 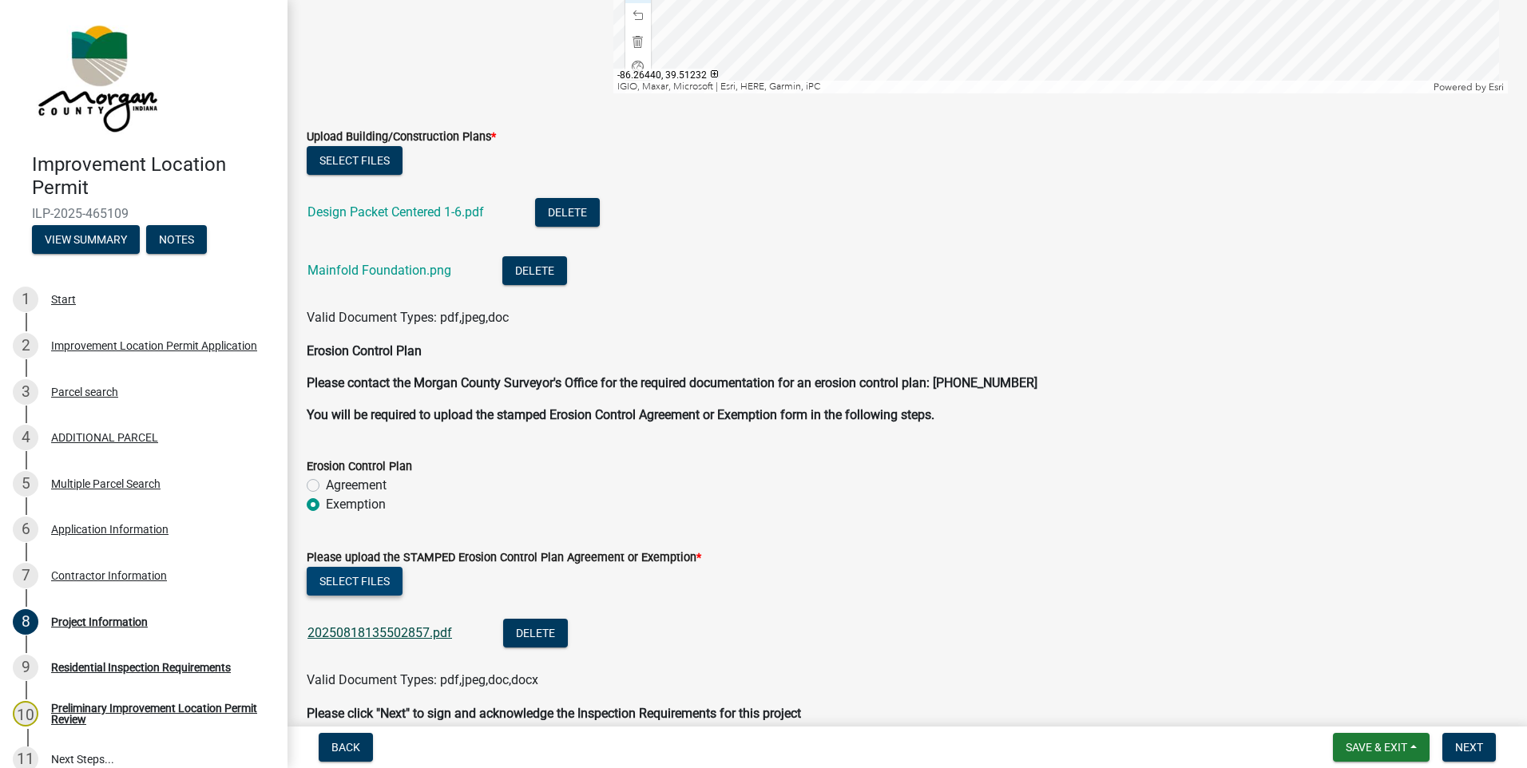 I want to click on button: Back, so click(x=346, y=748).